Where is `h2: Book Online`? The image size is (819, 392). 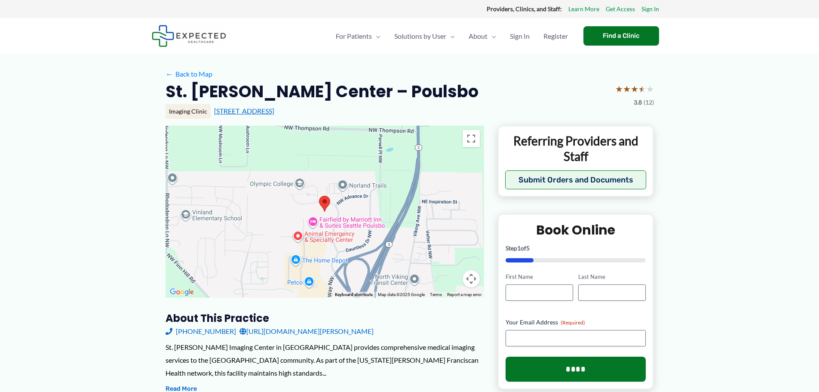
h2: Book Online is located at coordinates (576, 230).